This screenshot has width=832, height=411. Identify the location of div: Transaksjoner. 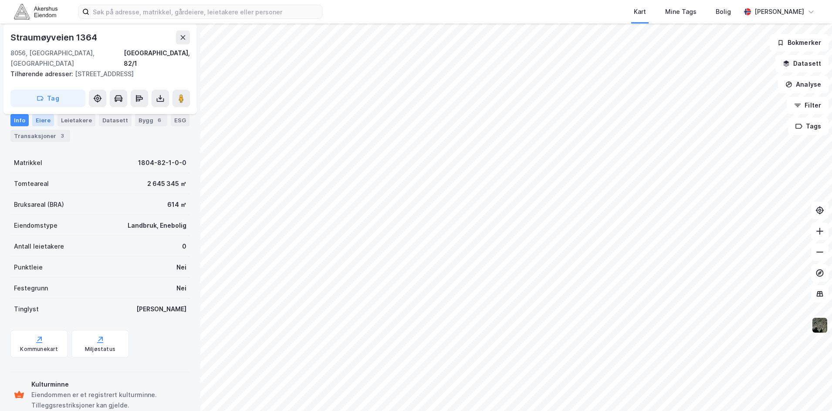
(40, 136).